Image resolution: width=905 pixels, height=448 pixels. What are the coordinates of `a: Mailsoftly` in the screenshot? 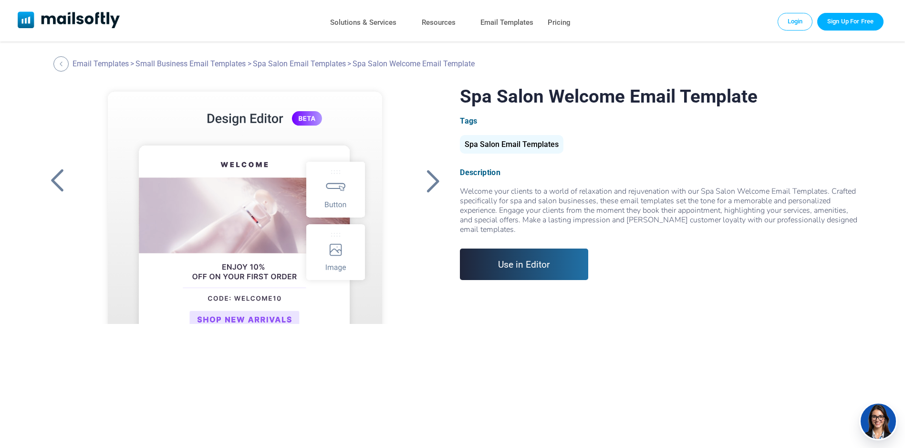 It's located at (69, 21).